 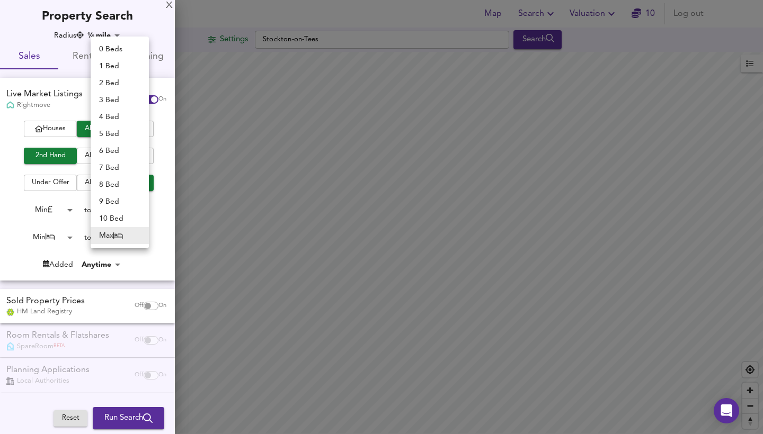 I want to click on div: Open Intercom Messenger, so click(x=726, y=411).